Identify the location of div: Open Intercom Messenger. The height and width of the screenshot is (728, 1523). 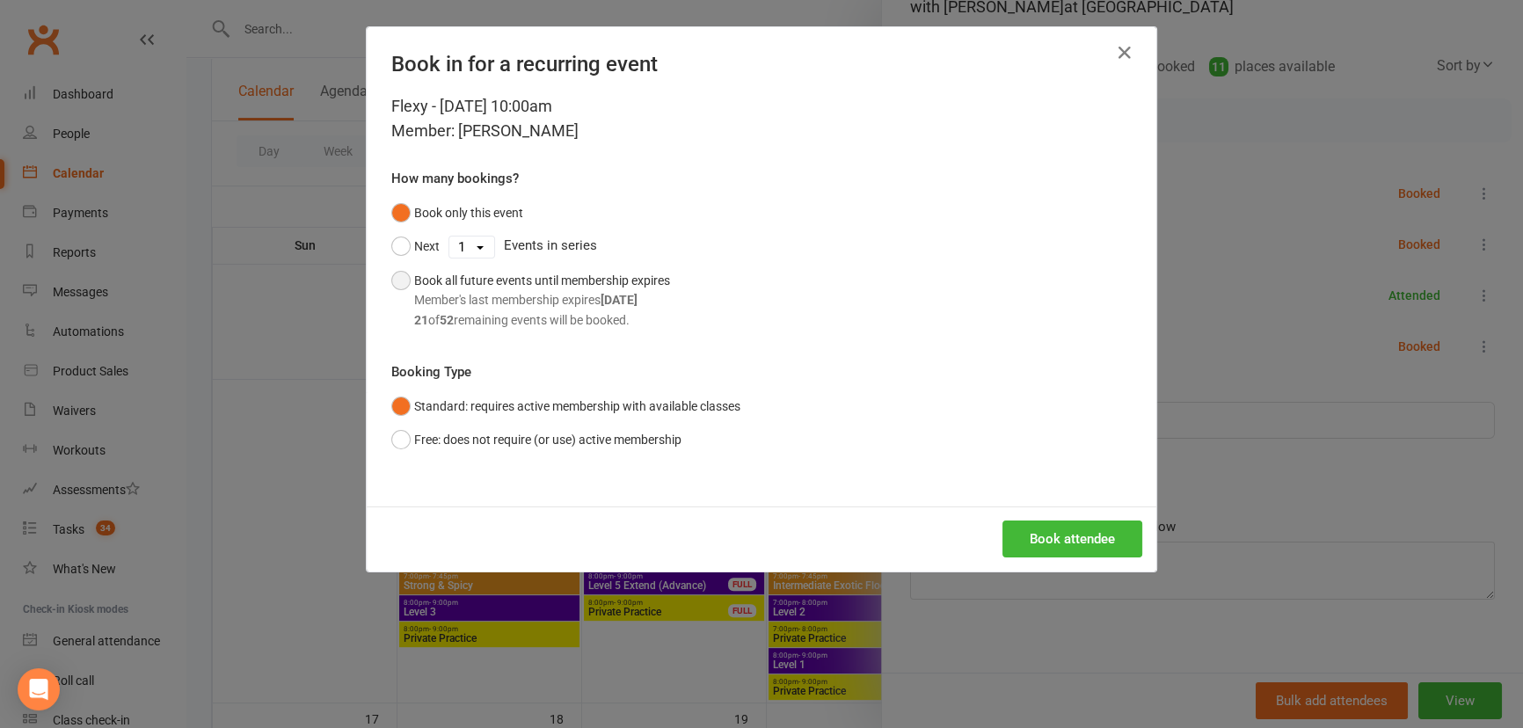
(39, 690).